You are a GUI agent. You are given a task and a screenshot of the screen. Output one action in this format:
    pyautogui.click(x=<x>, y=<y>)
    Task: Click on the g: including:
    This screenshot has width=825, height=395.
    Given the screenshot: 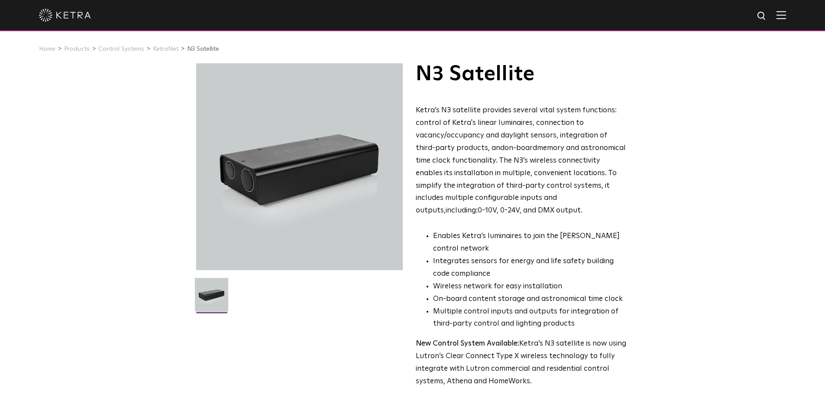 What is the action you would take?
    pyautogui.click(x=462, y=210)
    